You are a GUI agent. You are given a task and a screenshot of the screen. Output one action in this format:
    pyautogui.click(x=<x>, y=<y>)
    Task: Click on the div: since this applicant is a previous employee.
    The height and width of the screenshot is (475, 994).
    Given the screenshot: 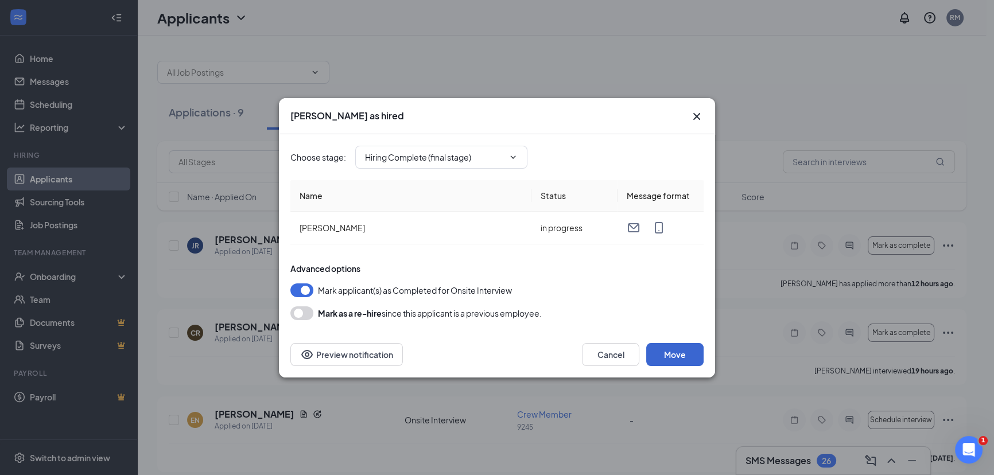 What is the action you would take?
    pyautogui.click(x=430, y=313)
    